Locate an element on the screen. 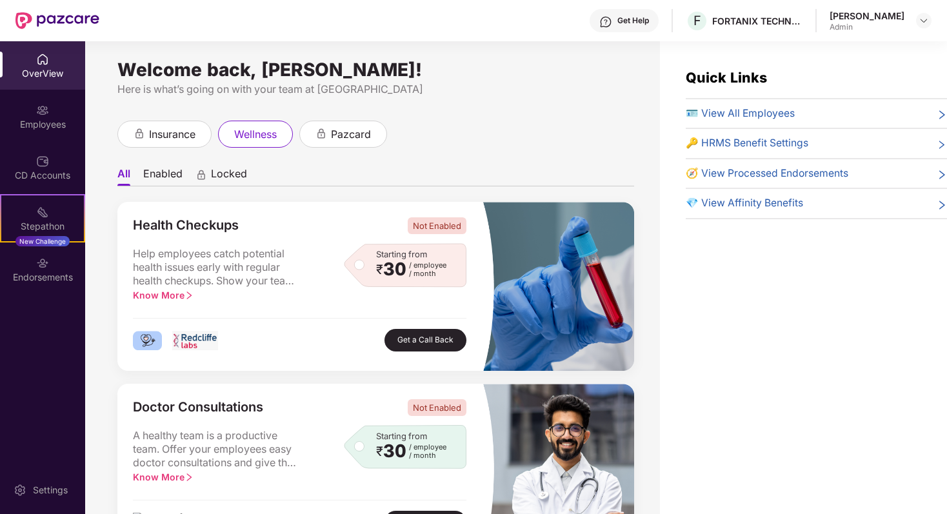  span: Help employees catch potential health issues early with regular health checkups. Show your team y... is located at coordinates (217, 268).